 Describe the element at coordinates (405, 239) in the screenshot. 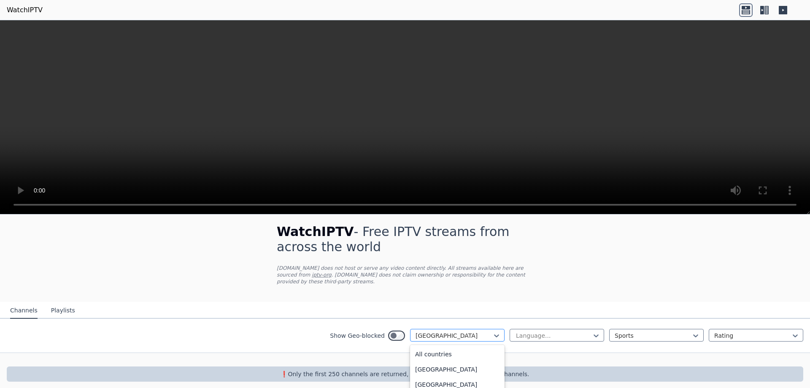

I see `h1: - Free IPTV streams from across the world` at that location.